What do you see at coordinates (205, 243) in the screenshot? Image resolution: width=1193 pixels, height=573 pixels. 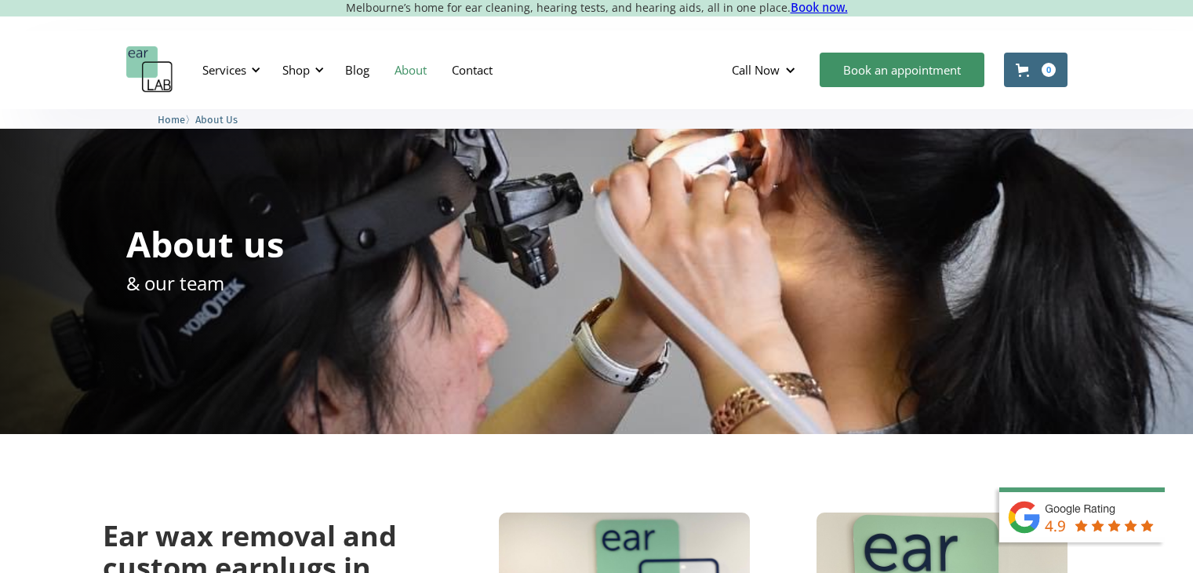 I see `h1: About us` at bounding box center [205, 243].